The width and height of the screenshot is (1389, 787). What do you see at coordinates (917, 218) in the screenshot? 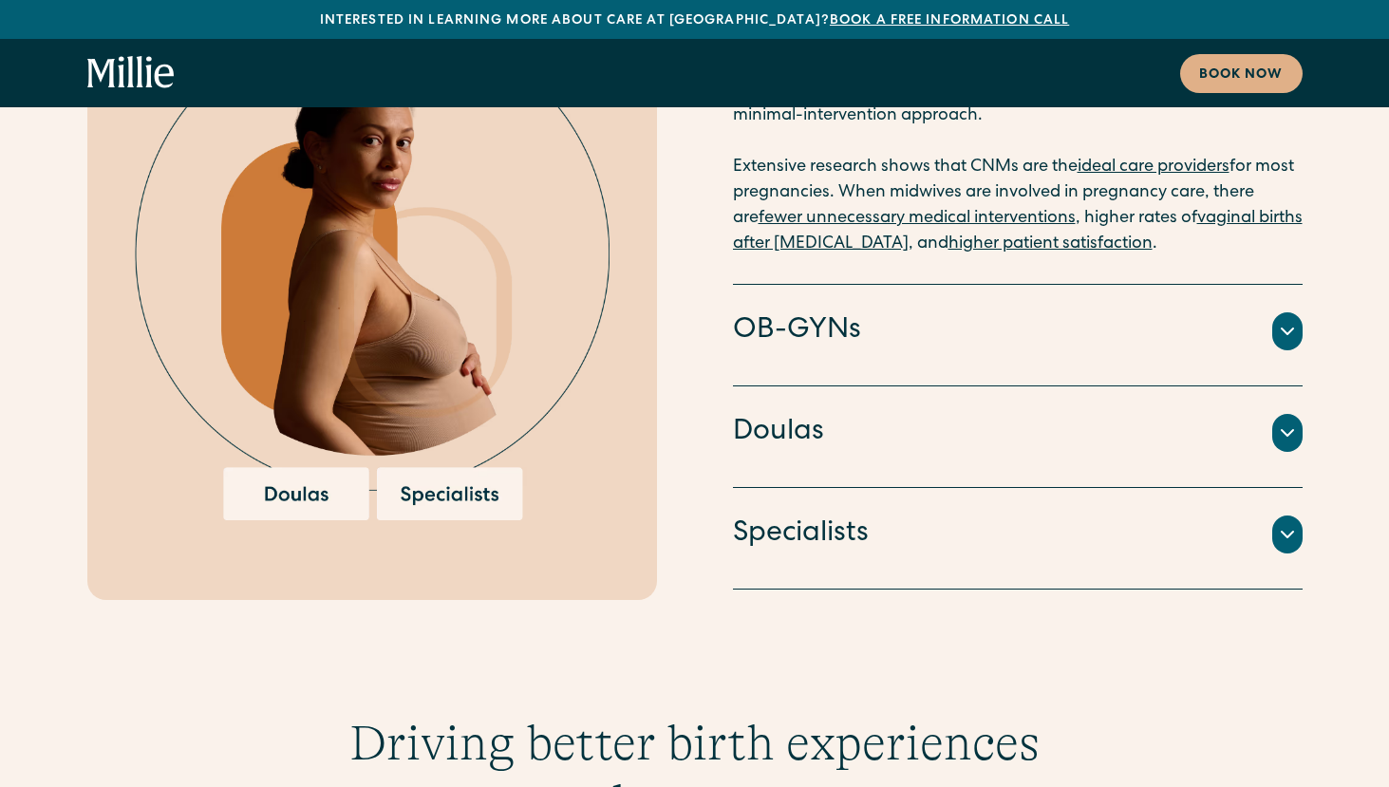
I see `a: fewer unnecessary medical interventions` at bounding box center [917, 218].